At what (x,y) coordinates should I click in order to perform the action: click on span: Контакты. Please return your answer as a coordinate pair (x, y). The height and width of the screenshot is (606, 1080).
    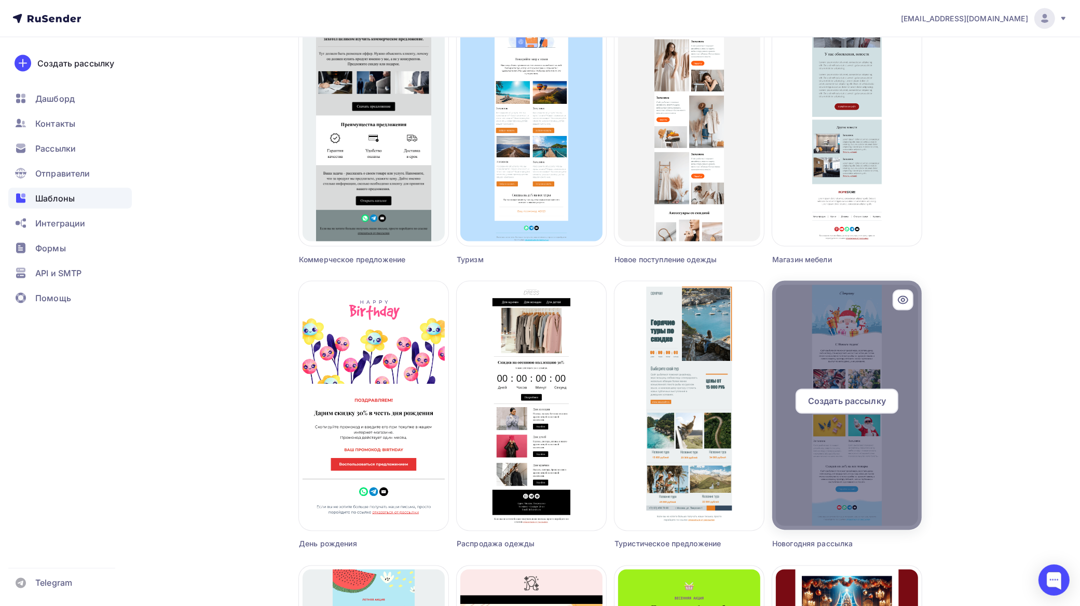
    Looking at the image, I should click on (55, 123).